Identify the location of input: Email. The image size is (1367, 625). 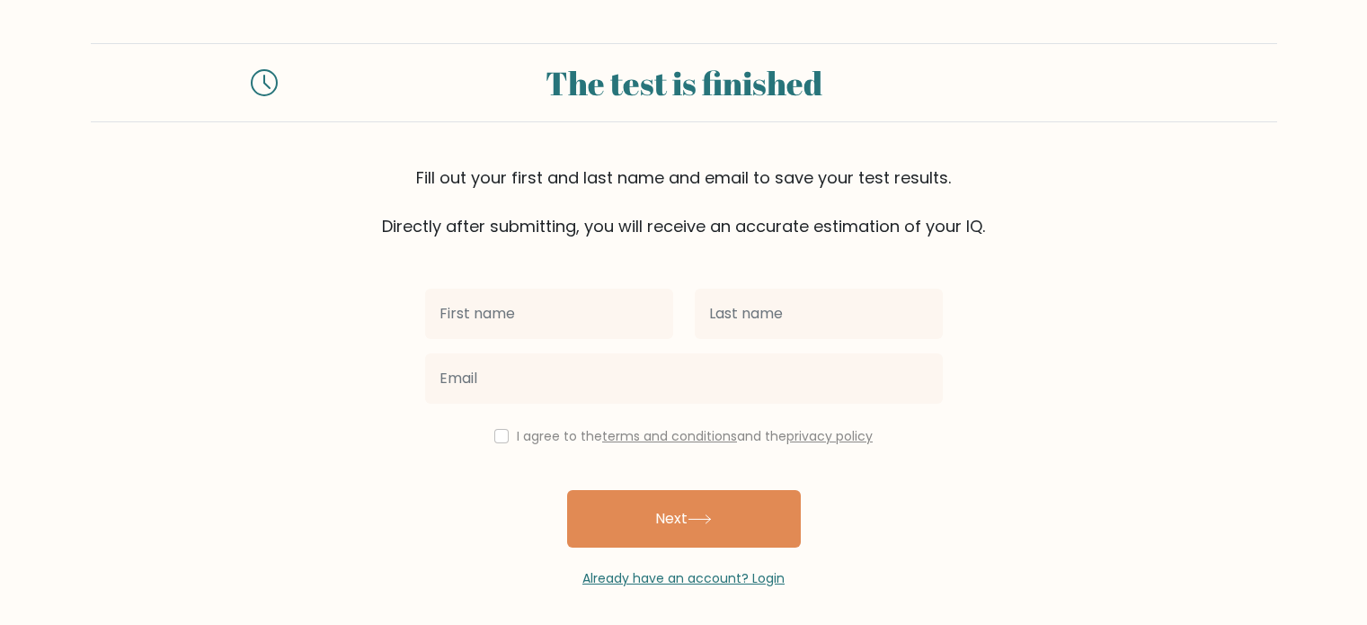
(684, 379).